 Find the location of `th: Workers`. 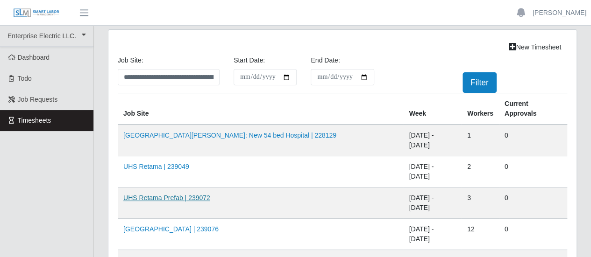

th: Workers is located at coordinates (480, 109).